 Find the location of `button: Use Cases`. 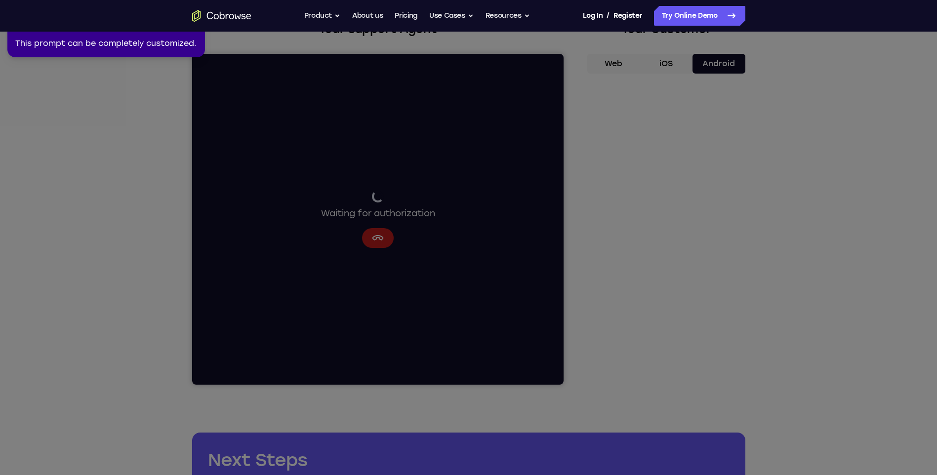

button: Use Cases is located at coordinates (451, 16).